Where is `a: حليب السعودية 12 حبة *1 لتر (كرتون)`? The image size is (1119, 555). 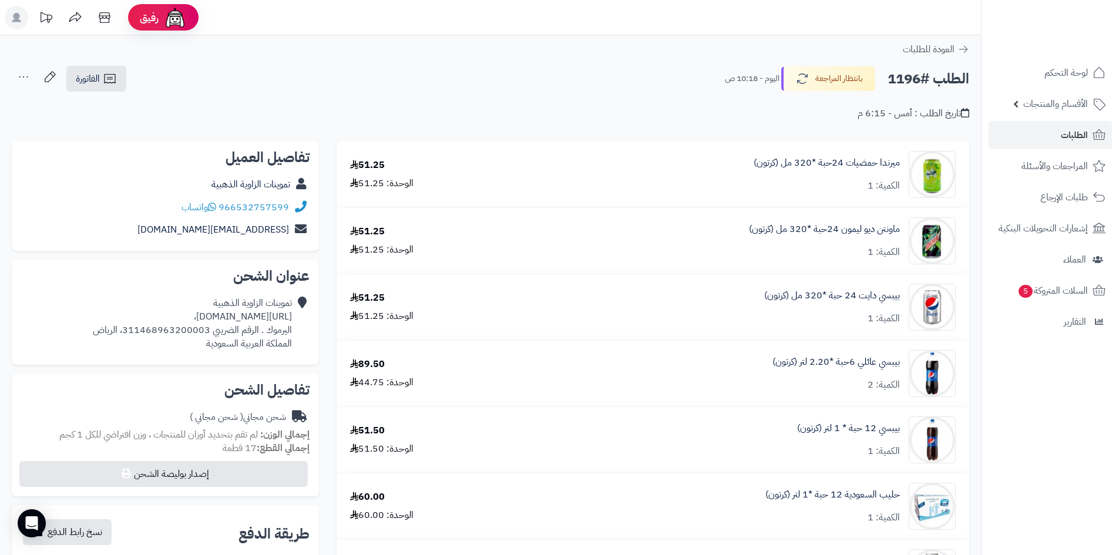 a: حليب السعودية 12 حبة *1 لتر (كرتون) is located at coordinates (832, 495).